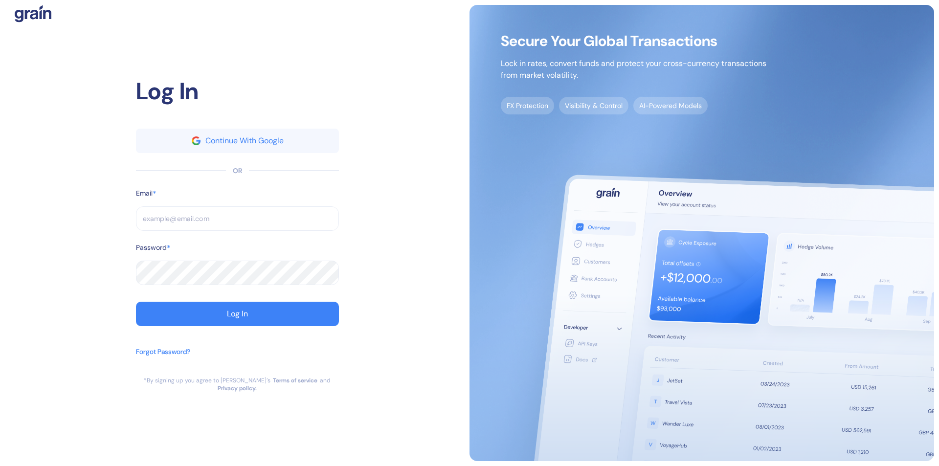  Describe the element at coordinates (527, 106) in the screenshot. I see `span: FX Protection` at that location.